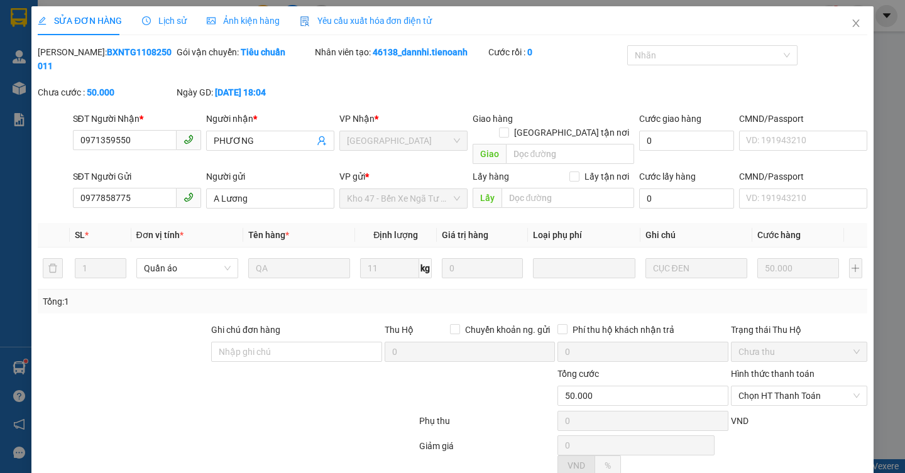  I want to click on span: close, so click(856, 23).